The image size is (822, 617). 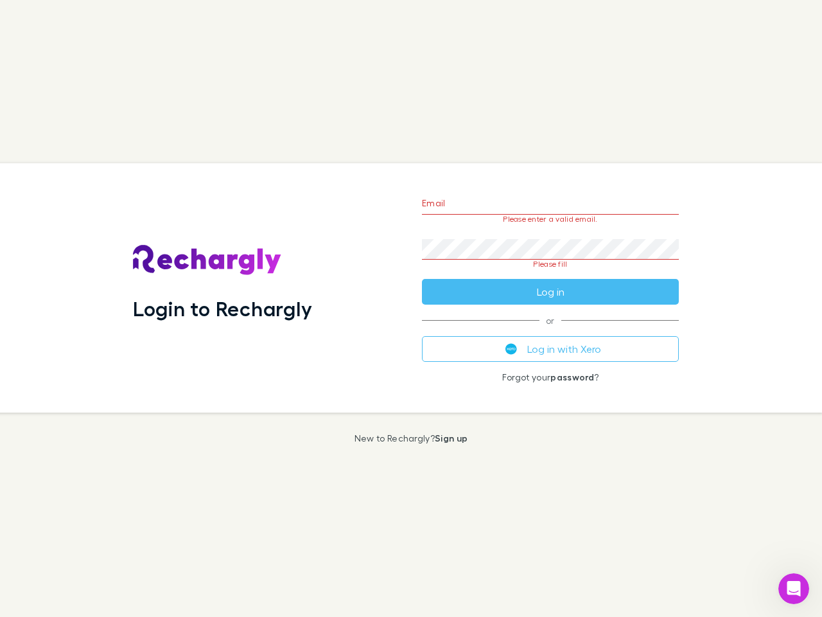 I want to click on p: New to Rechargly?, so click(x=411, y=438).